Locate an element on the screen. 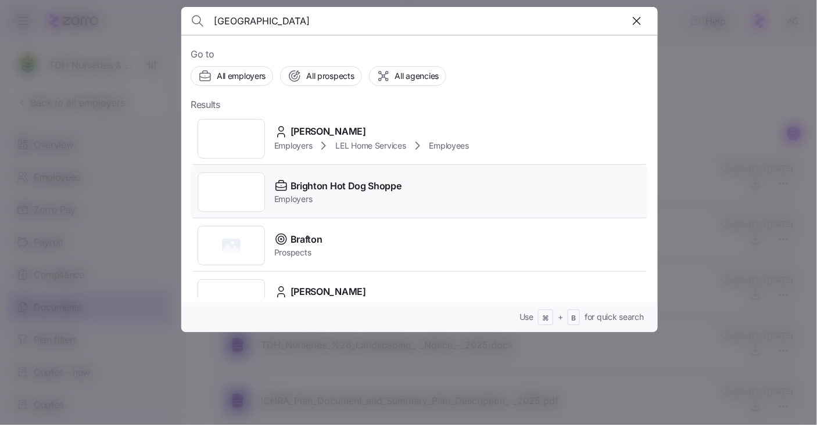 This screenshot has height=425, width=817. span: for quick search is located at coordinates (614, 317).